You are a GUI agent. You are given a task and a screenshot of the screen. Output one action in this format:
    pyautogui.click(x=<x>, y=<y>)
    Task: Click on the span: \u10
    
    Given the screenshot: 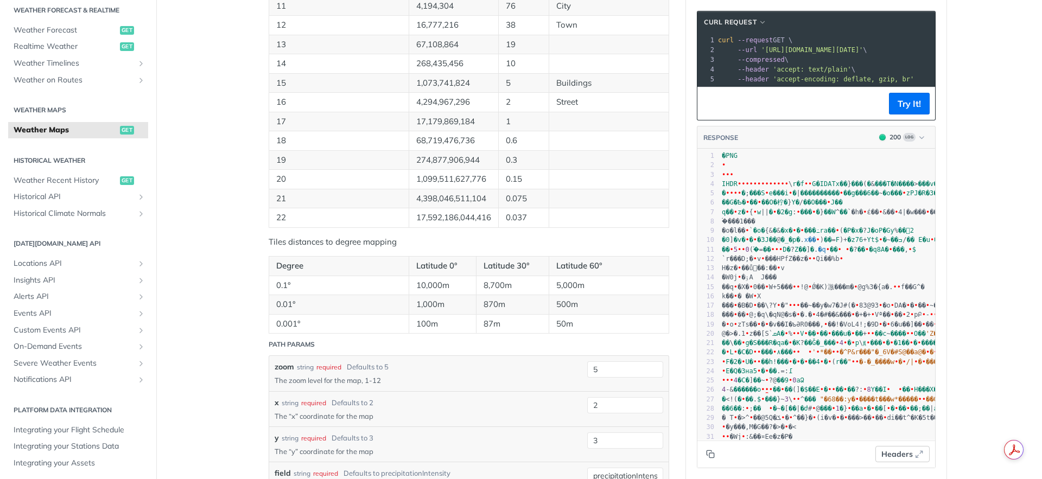 What is the action you would take?
    pyautogui.click(x=790, y=193)
    